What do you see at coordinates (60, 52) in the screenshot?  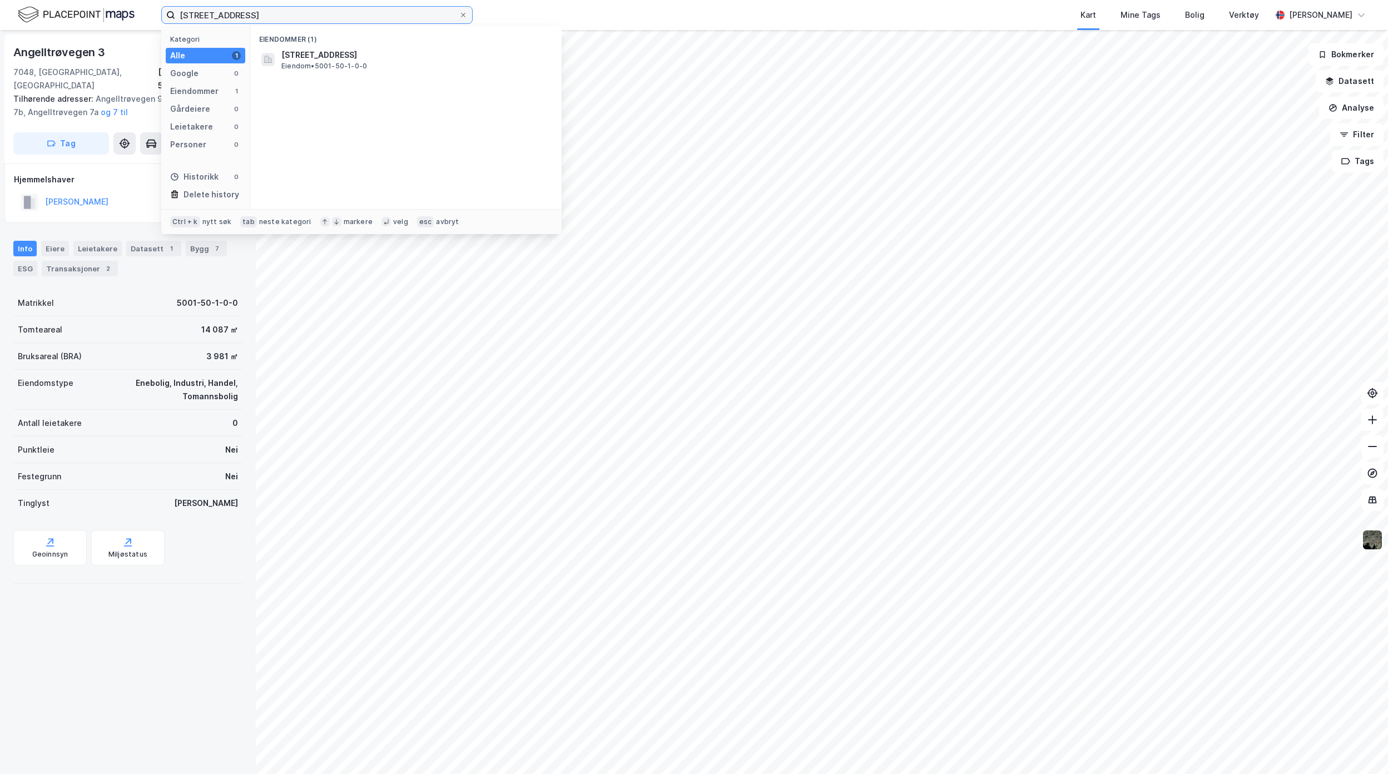 I see `div: Angelltrøvegen 3` at bounding box center [60, 52].